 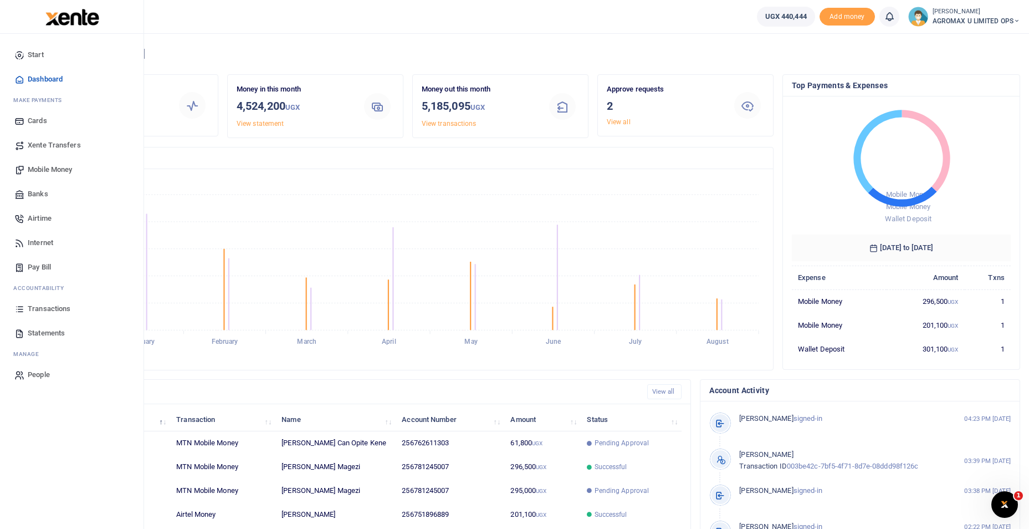 I want to click on th: Name: activate to sort column ascending, so click(x=335, y=419).